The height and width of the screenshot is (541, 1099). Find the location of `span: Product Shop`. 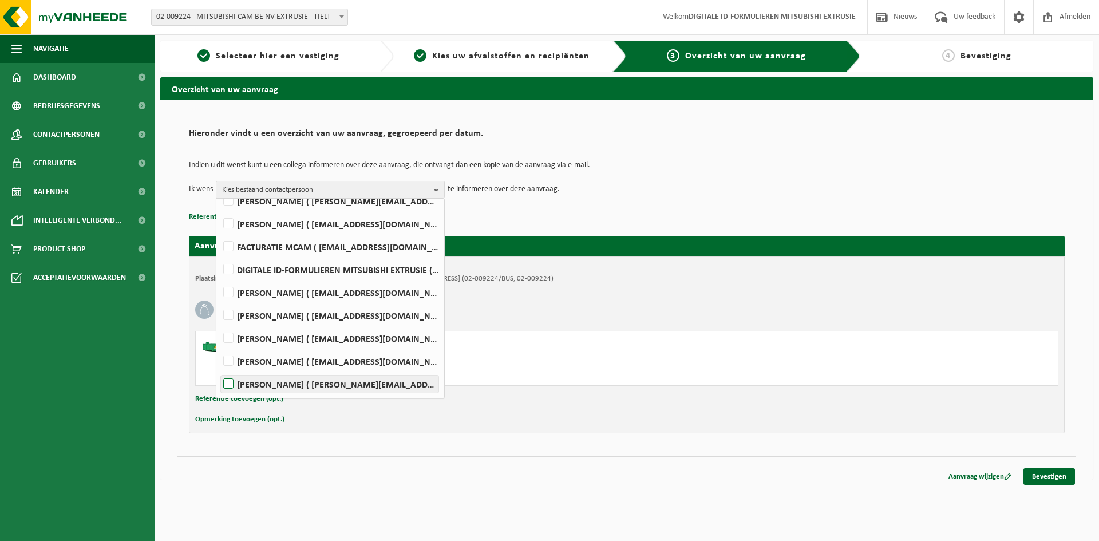

span: Product Shop is located at coordinates (59, 249).